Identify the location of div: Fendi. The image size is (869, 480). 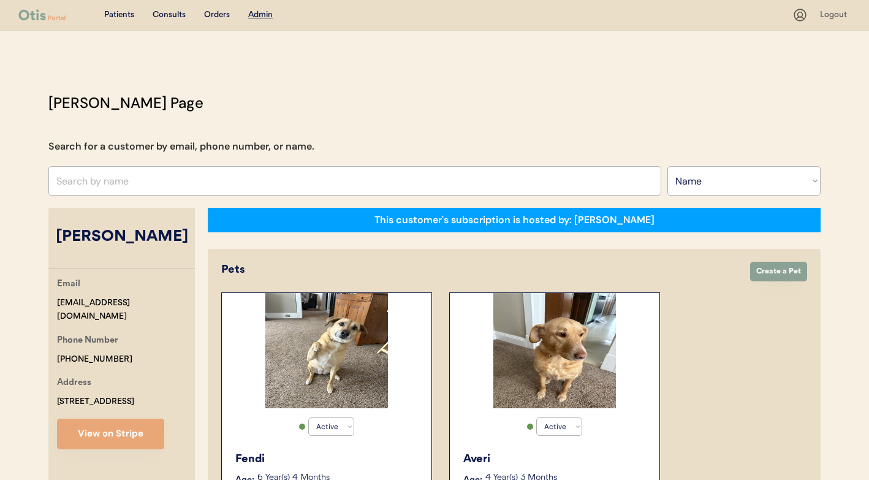
(327, 459).